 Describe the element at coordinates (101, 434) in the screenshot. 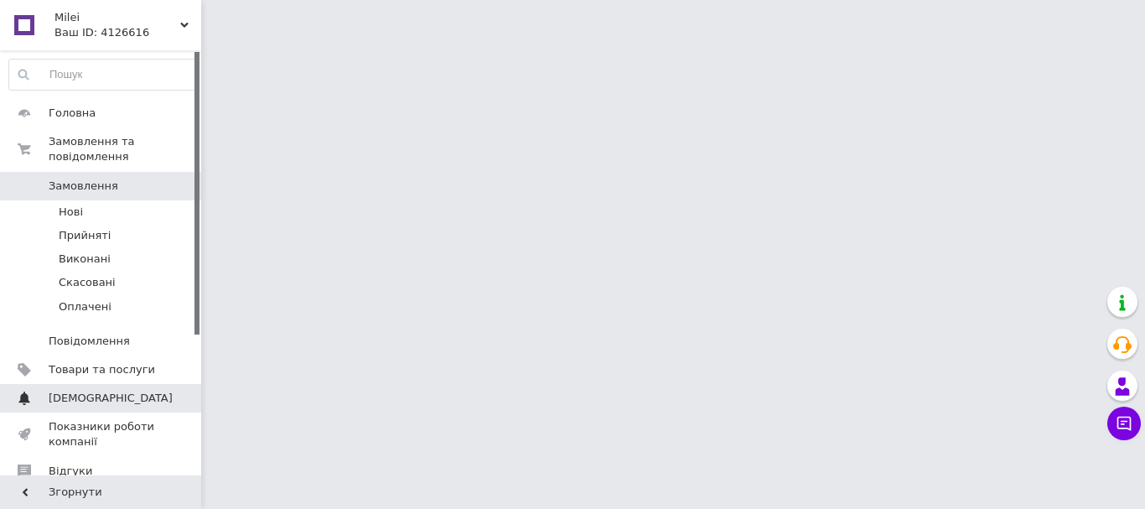

I see `span: Показники роботи компанії` at that location.